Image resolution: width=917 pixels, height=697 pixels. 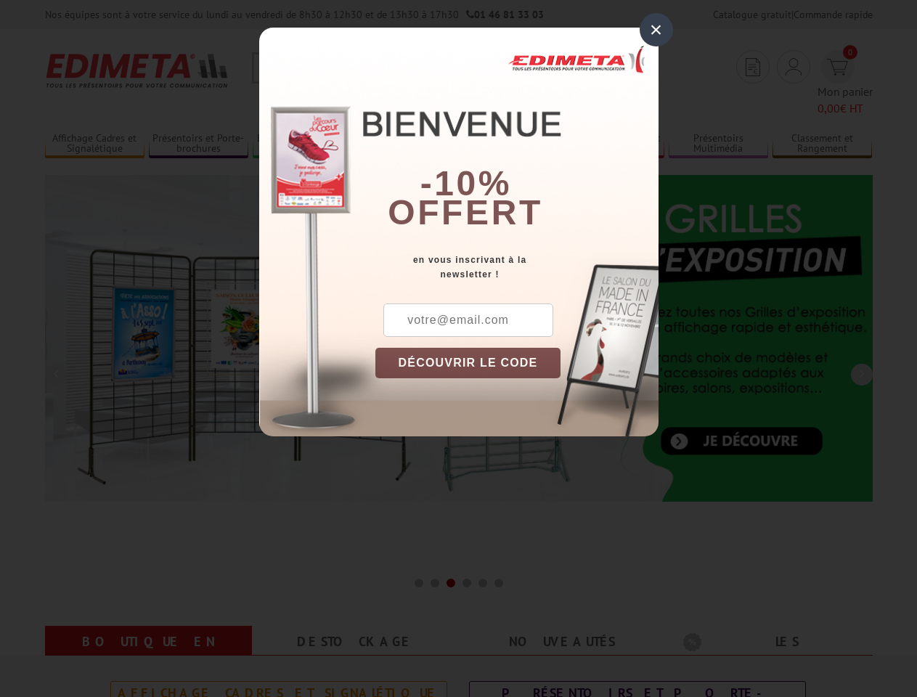 I want to click on button: DÉCOUVRIR LE CODE, so click(x=468, y=363).